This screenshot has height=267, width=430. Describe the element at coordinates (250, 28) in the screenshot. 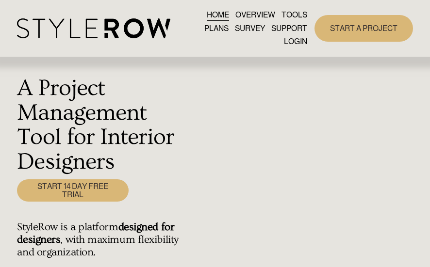

I see `a: SURVEY` at that location.